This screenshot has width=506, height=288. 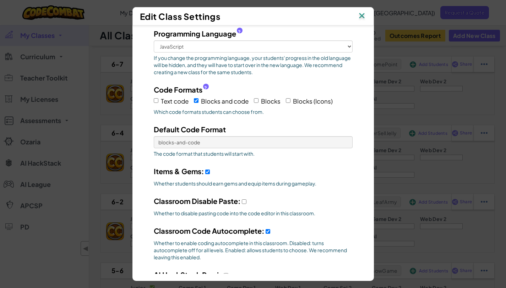 What do you see at coordinates (253, 250) in the screenshot?
I see `span: Whether to enable coding autocomplete in this classroom. Disabled: turns autocomplete off for all...` at bounding box center [253, 250].